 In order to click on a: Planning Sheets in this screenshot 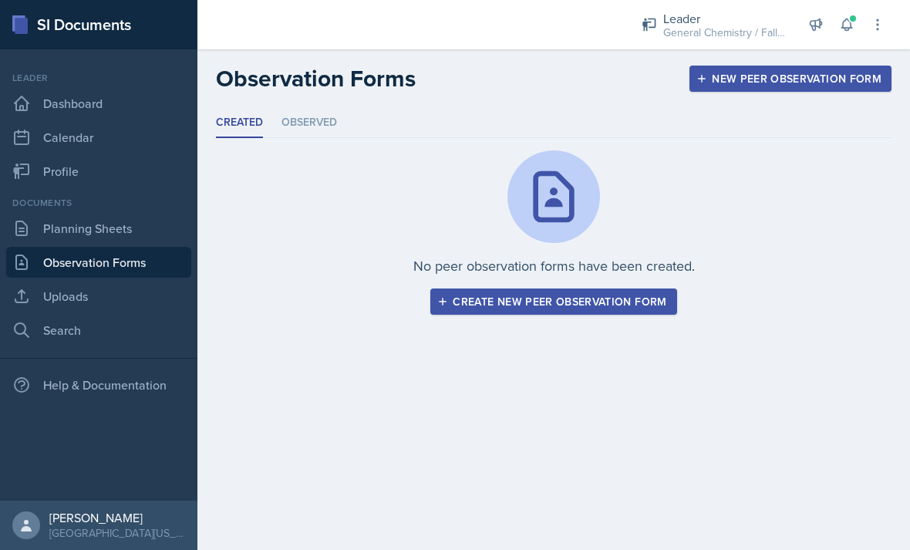, I will do `click(99, 228)`.